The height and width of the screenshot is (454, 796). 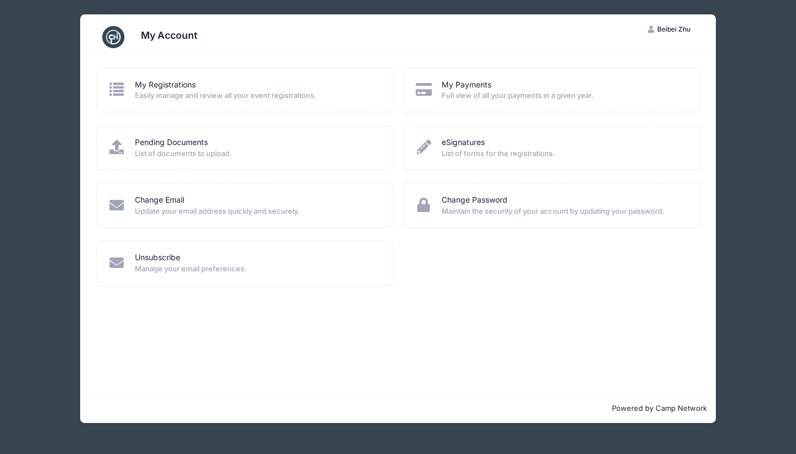 What do you see at coordinates (257, 154) in the screenshot?
I see `span: List of documents to upload.` at bounding box center [257, 154].